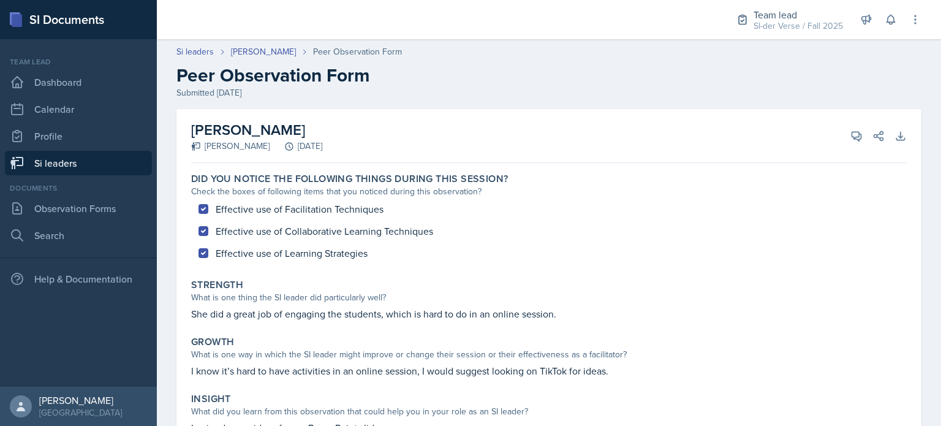 The height and width of the screenshot is (426, 941). What do you see at coordinates (78, 208) in the screenshot?
I see `a: Observation Forms` at bounding box center [78, 208].